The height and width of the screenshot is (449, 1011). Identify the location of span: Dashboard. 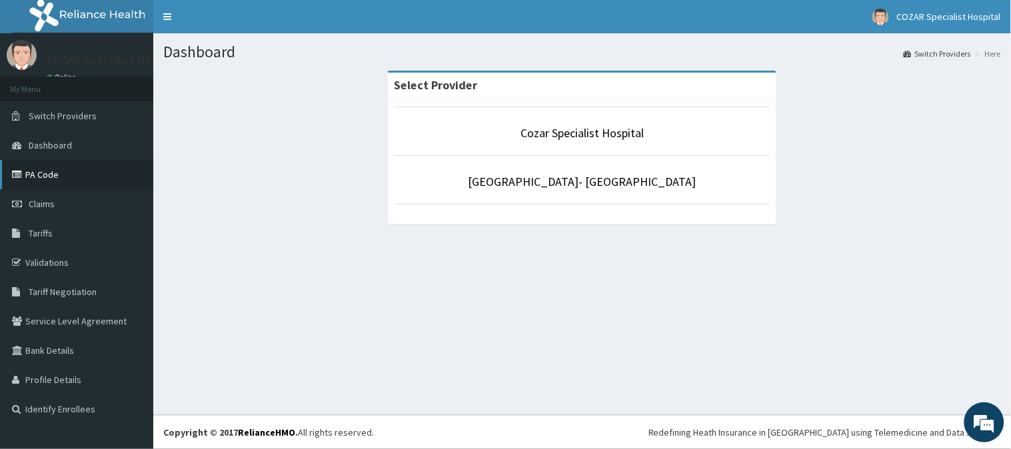
(50, 145).